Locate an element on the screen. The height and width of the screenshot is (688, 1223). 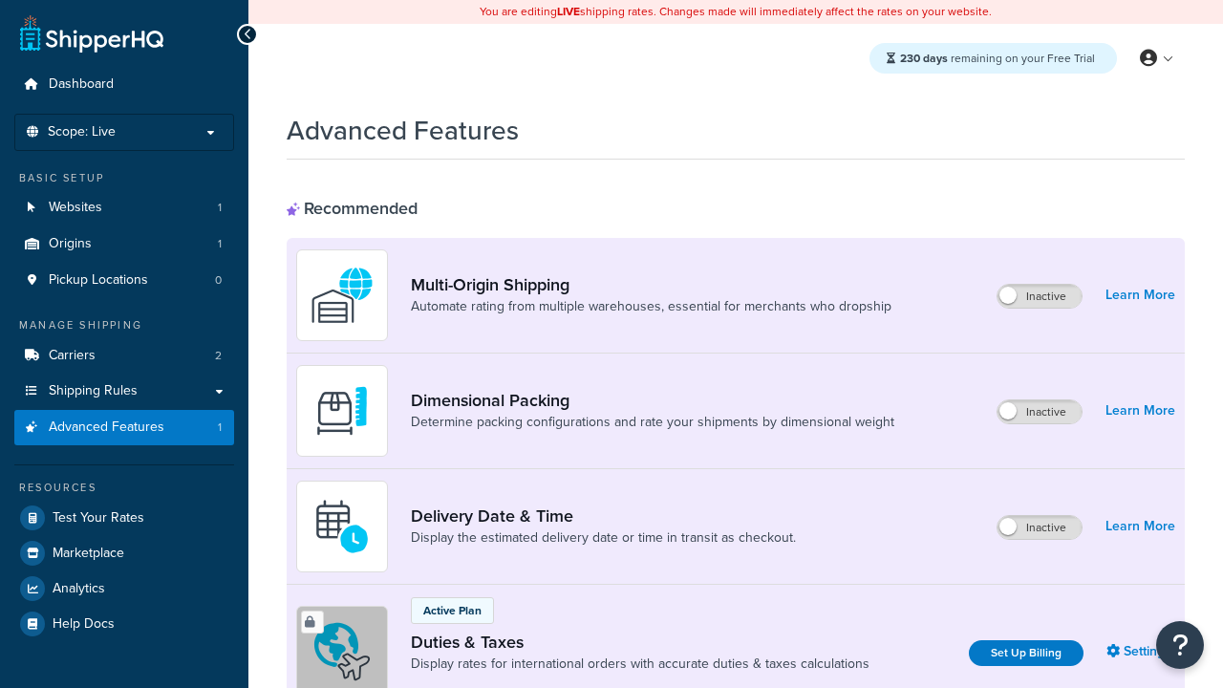
a: Multi-Origin Shipping is located at coordinates (651, 285).